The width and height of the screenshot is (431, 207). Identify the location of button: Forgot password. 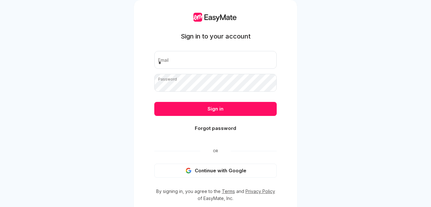
(216, 129).